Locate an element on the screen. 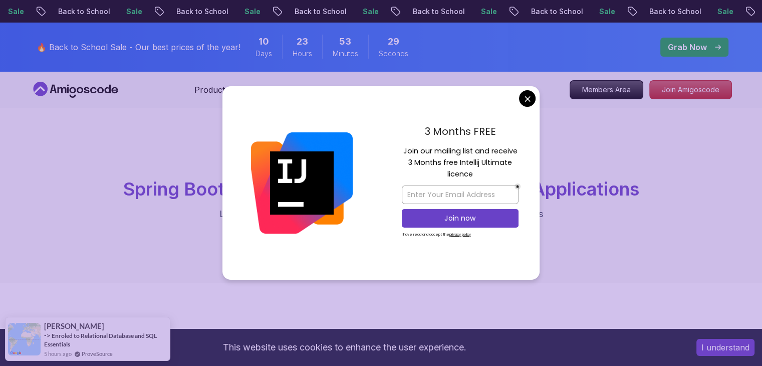  button: Accept cookies is located at coordinates (725, 347).